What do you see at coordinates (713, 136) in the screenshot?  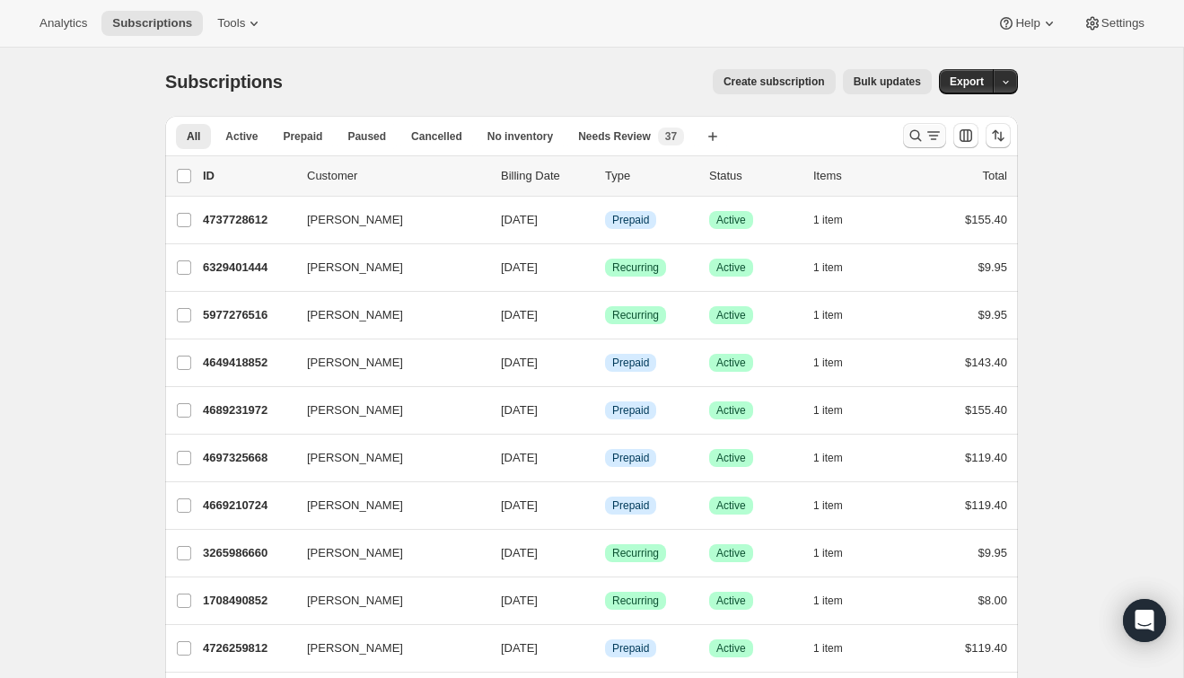 I see `button: Create new view` at bounding box center [713, 136].